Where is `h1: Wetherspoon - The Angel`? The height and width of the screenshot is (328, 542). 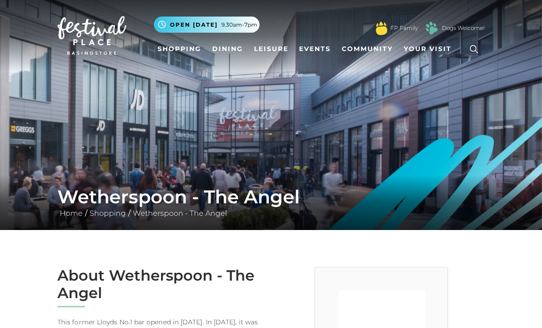 h1: Wetherspoon - The Angel is located at coordinates (271, 197).